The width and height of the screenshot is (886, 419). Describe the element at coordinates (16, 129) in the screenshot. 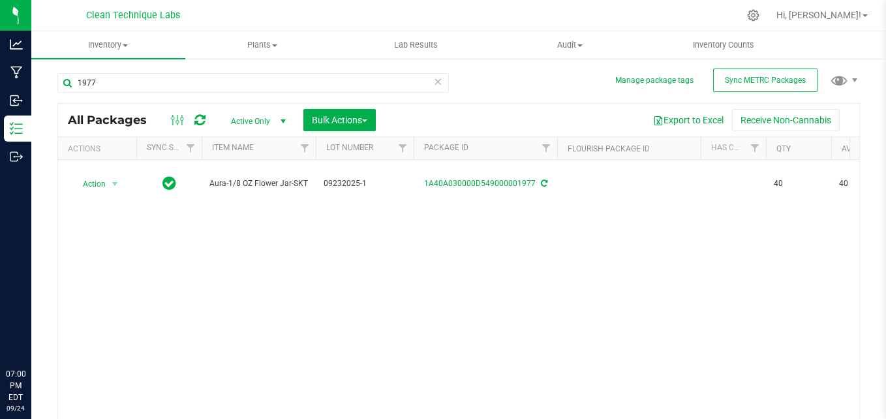

I see `inline-svg: Inventory` at that location.